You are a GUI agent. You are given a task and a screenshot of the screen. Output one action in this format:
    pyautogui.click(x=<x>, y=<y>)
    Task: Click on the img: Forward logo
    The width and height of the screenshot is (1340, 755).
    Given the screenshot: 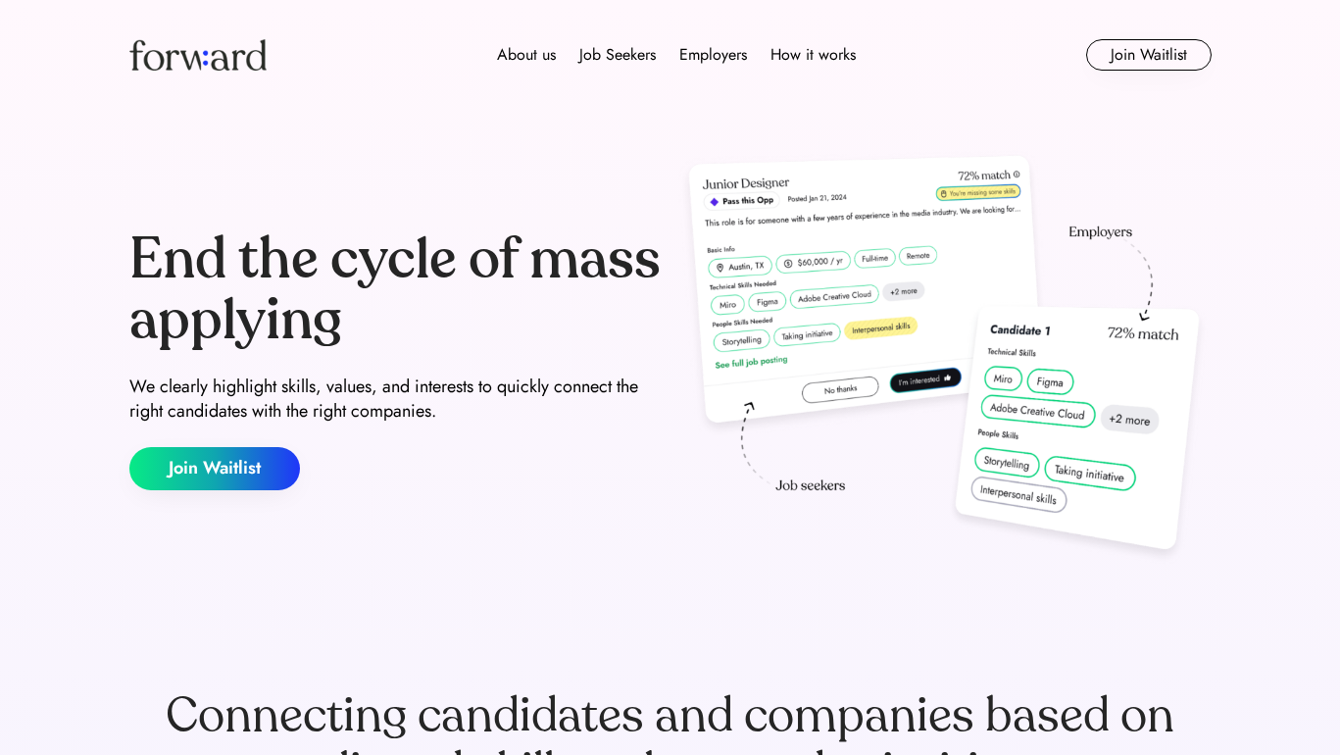 What is the action you would take?
    pyautogui.click(x=198, y=55)
    